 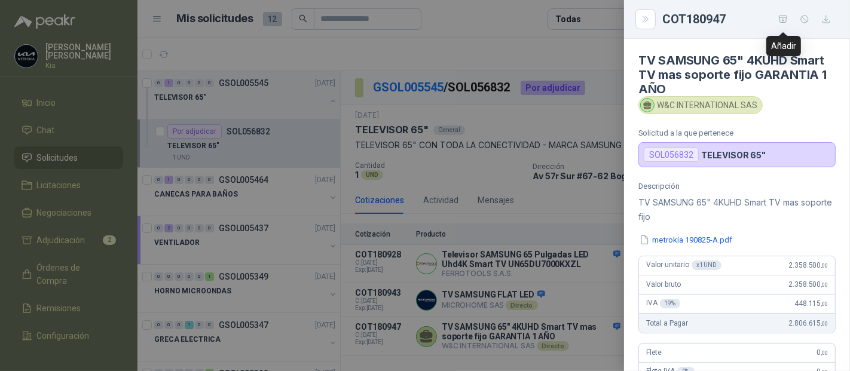 What do you see at coordinates (646, 19) in the screenshot?
I see `button: Close` at bounding box center [646, 19].